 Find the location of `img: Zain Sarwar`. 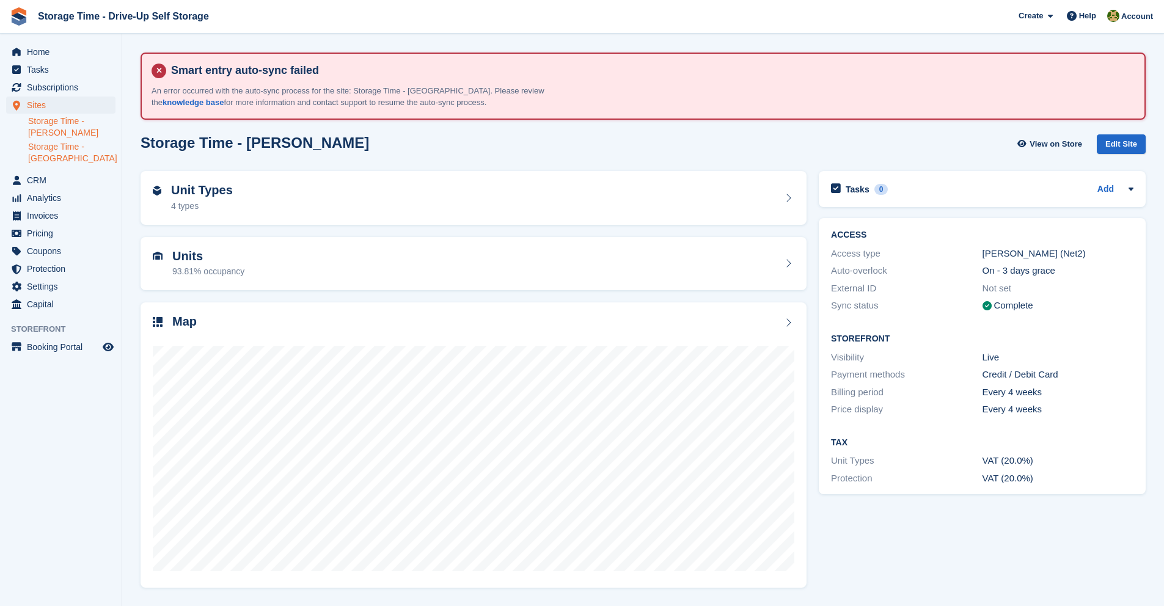

img: Zain Sarwar is located at coordinates (1113, 16).